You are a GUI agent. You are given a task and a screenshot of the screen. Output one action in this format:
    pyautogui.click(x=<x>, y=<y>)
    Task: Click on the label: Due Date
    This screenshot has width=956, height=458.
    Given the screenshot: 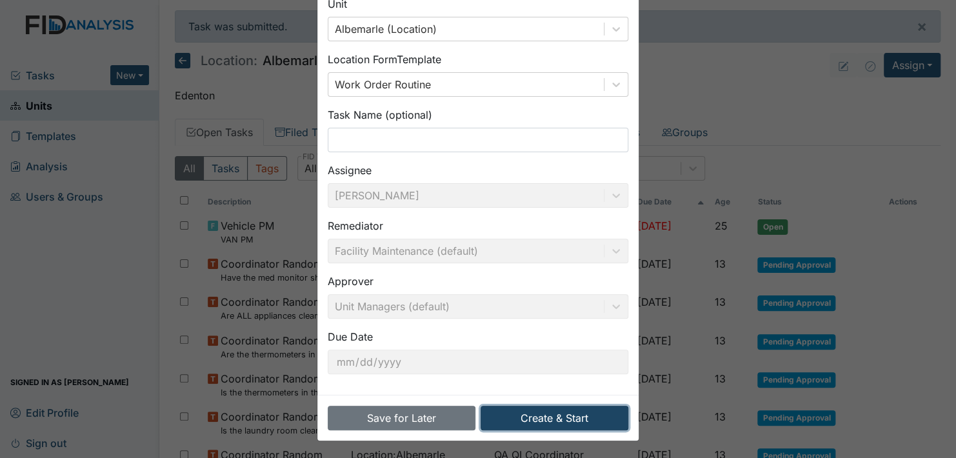 What is the action you would take?
    pyautogui.click(x=350, y=337)
    